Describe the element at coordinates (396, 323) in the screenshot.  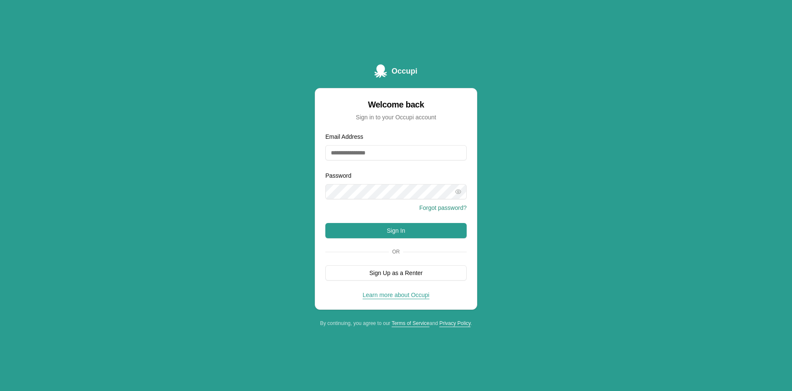
I see `div: By continuing, you agree to our and .` at that location.